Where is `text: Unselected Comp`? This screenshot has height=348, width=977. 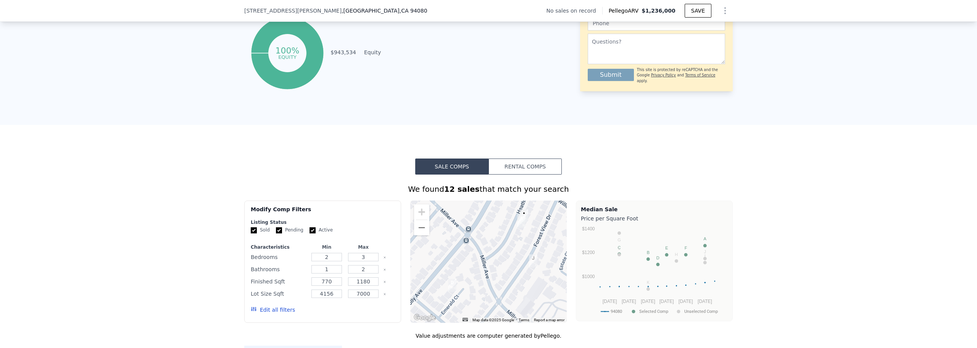 text: Unselected Comp is located at coordinates (701, 311).